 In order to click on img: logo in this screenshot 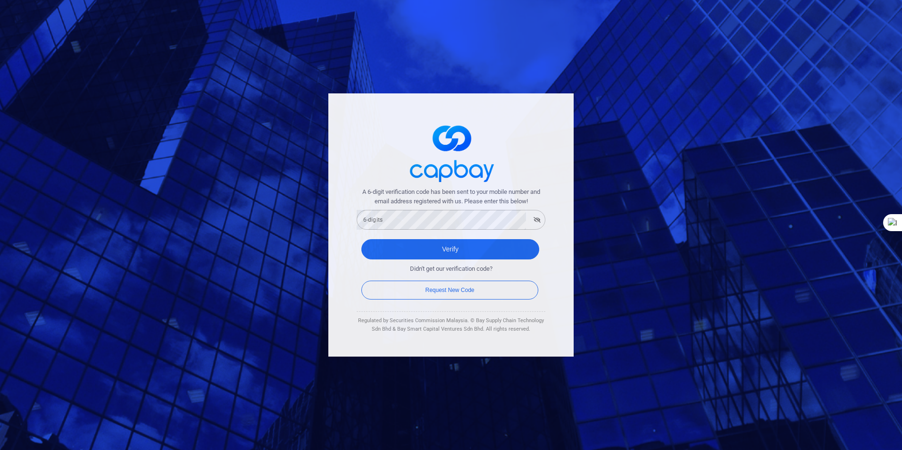, I will do `click(451, 152)`.